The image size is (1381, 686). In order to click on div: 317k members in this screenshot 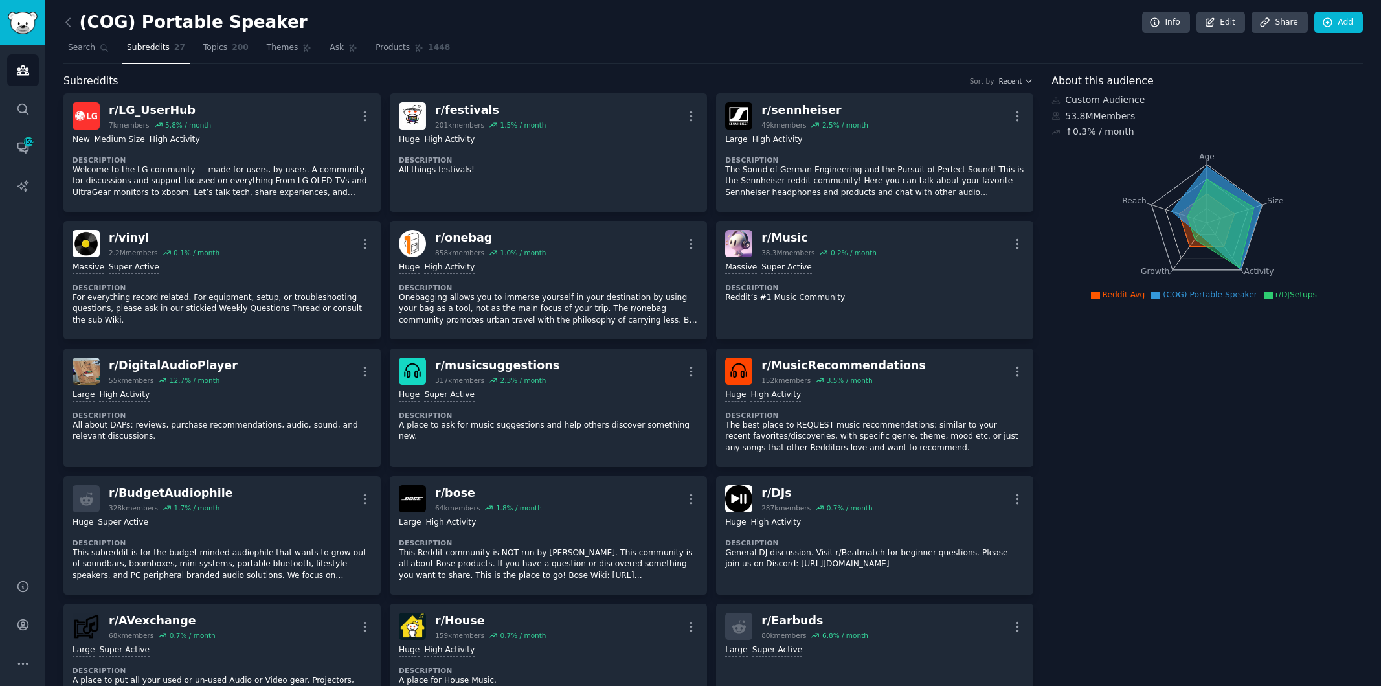, I will do `click(460, 380)`.